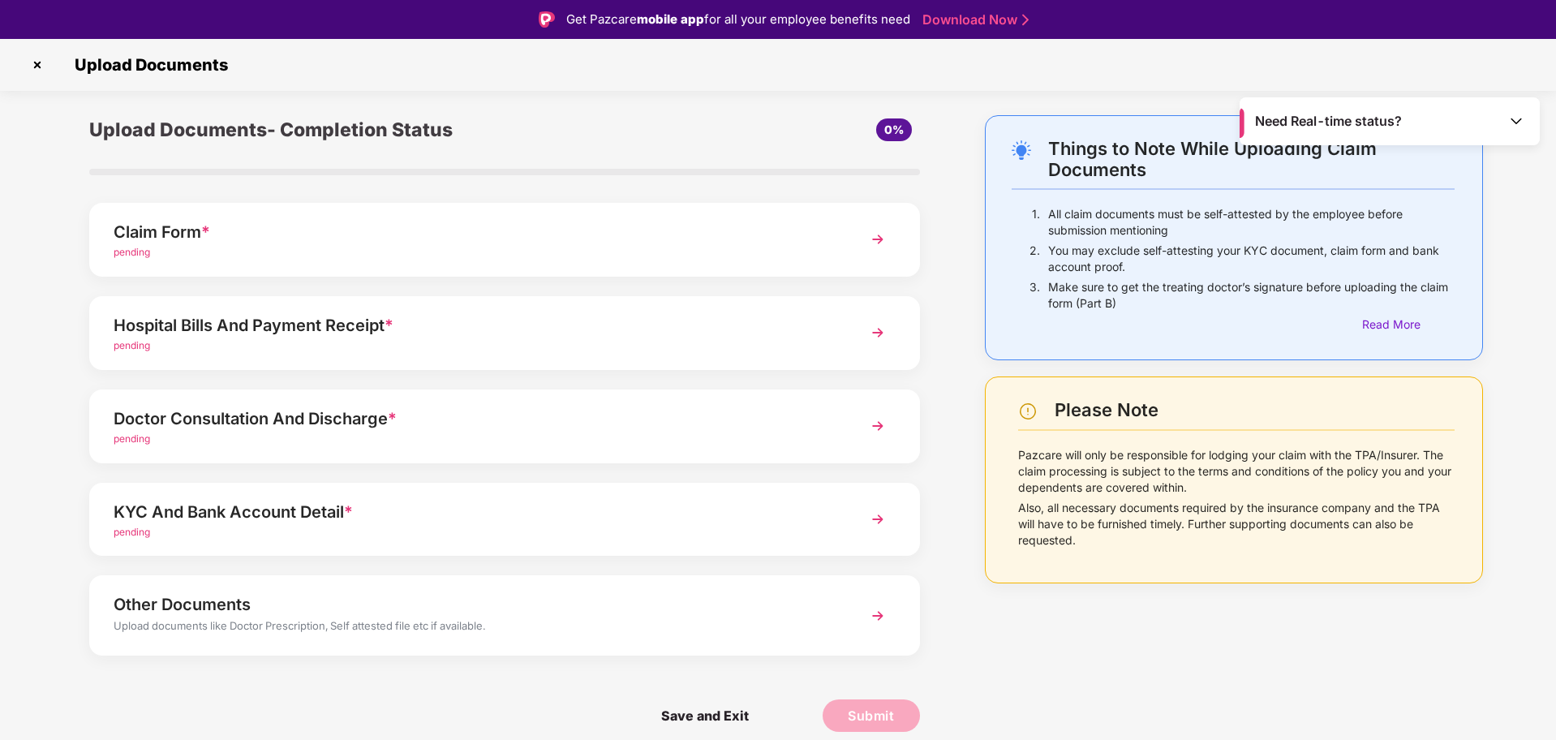  I want to click on div: Hospital Bills And Payment Receipt, so click(471, 325).